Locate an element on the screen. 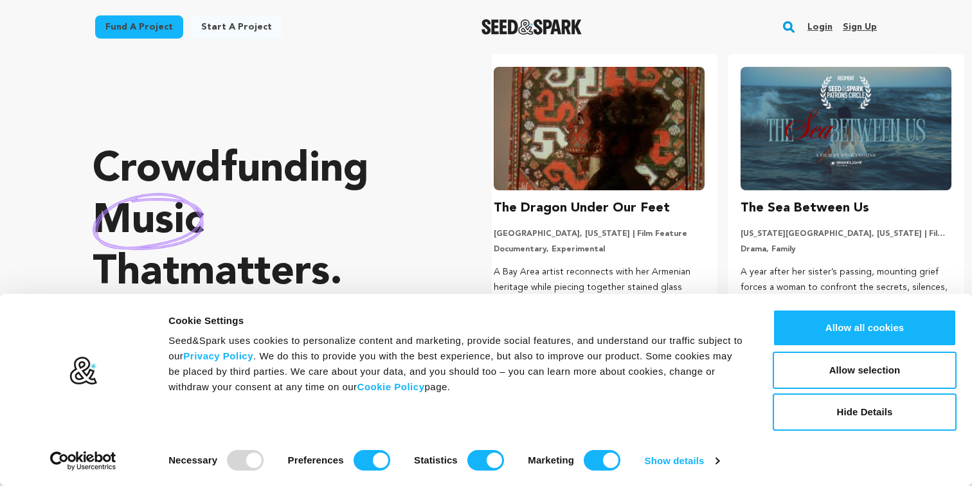 The image size is (972, 486). img: The Dragon Under Our Feet image is located at coordinates (599, 129).